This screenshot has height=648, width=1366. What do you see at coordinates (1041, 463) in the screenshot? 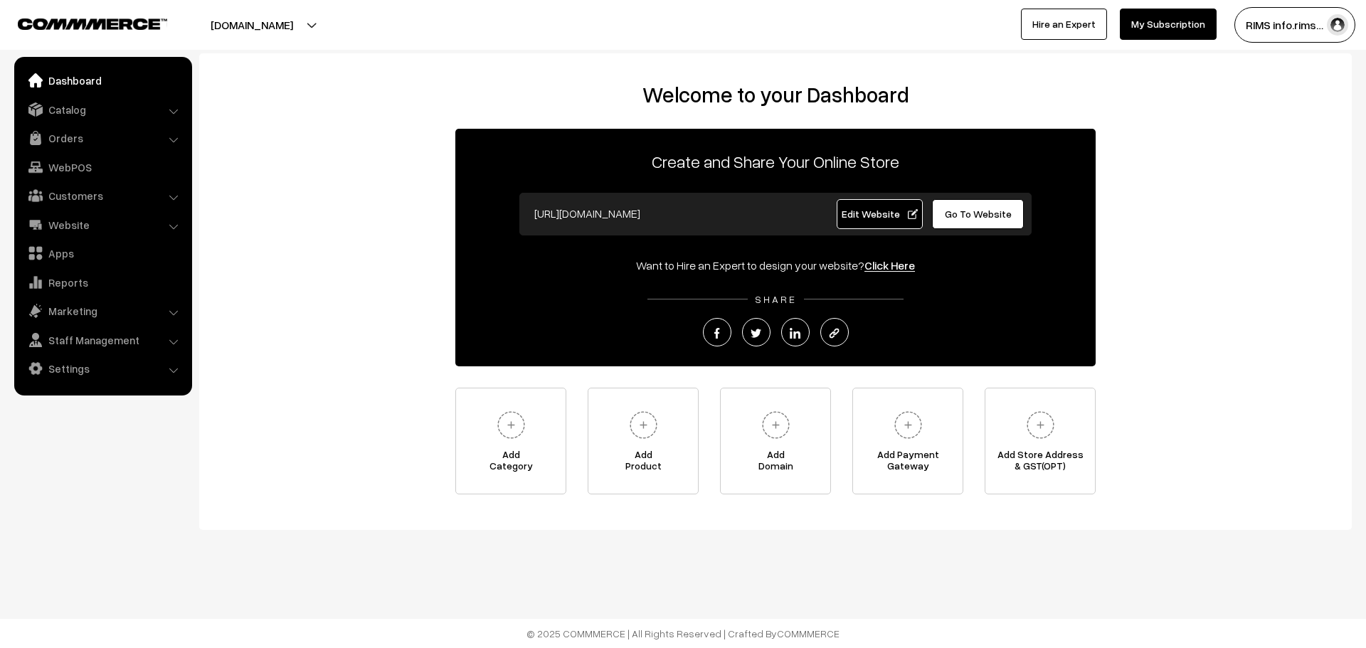
I see `span: Add Store Address & GST(OPT)` at bounding box center [1041, 463].